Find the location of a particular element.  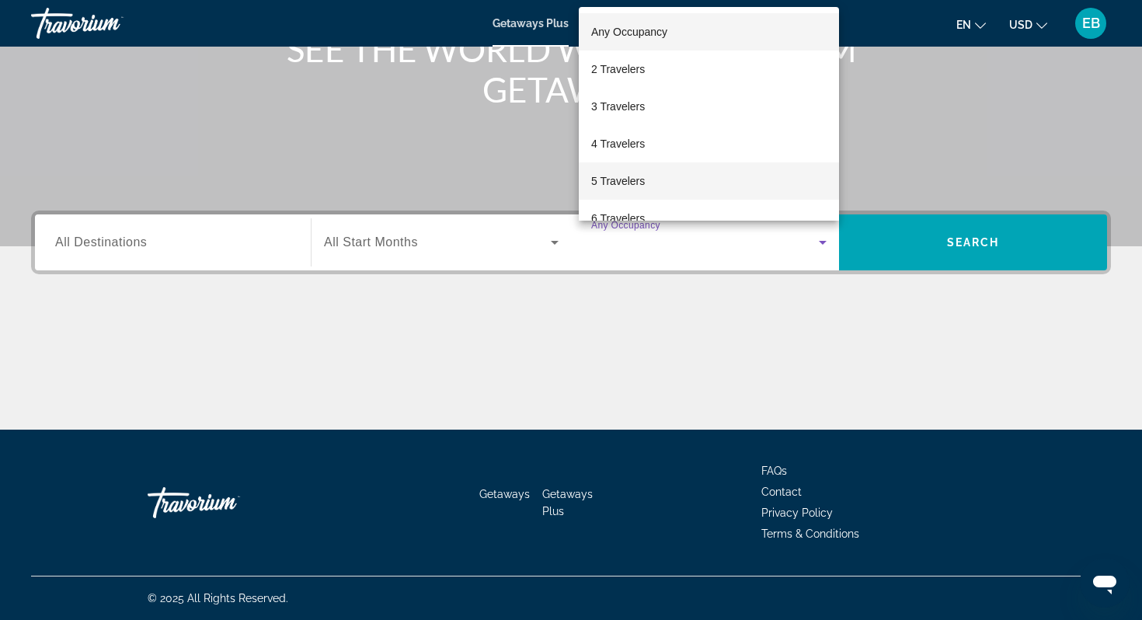

span: Any Occupancy is located at coordinates (629, 32).